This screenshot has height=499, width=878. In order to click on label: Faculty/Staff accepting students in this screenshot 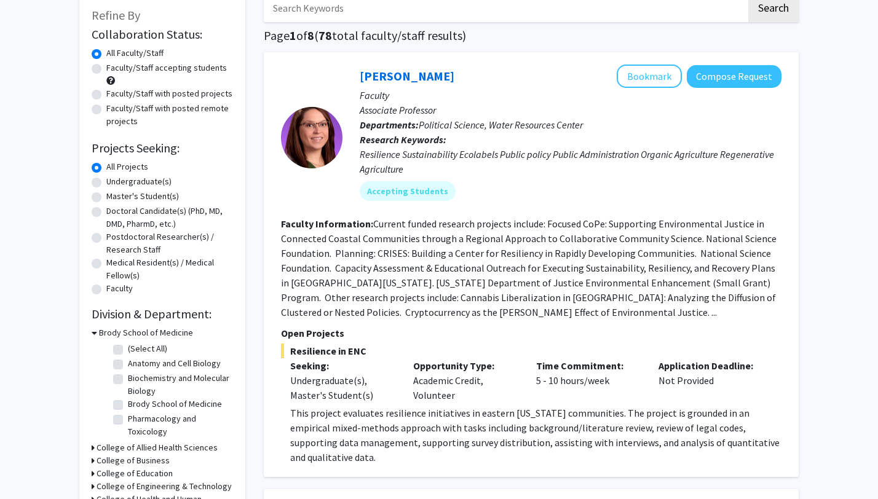, I will do `click(167, 68)`.